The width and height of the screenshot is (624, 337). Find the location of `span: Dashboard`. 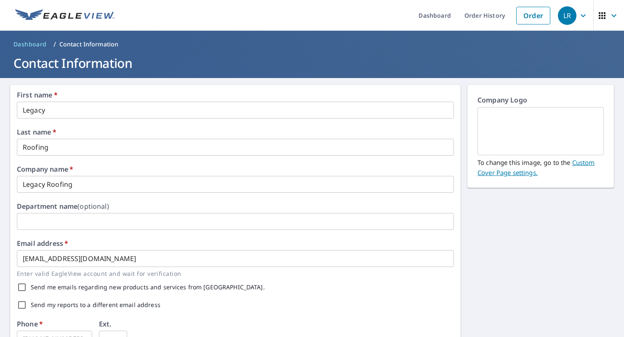

span: Dashboard is located at coordinates (30, 44).